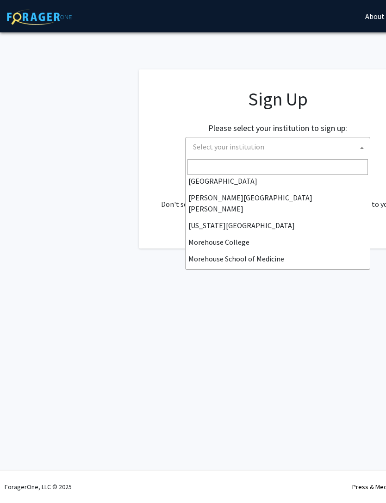 The image size is (386, 503). I want to click on div: ForagerOne, LLC © 2025, so click(38, 487).